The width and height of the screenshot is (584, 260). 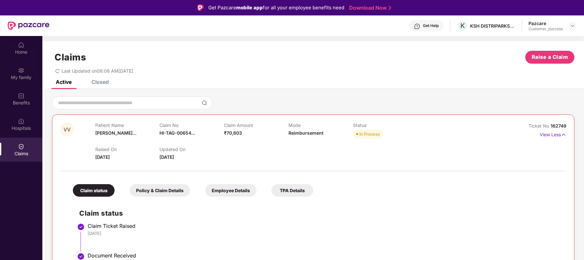 I want to click on p: Raised On, so click(x=127, y=149).